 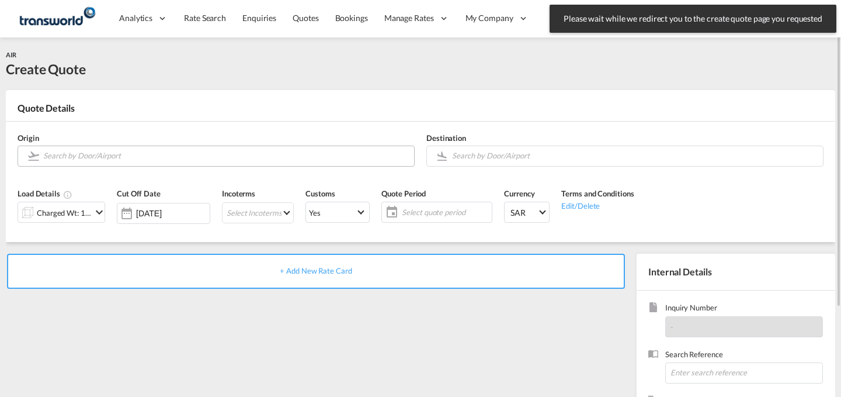 What do you see at coordinates (99, 212) in the screenshot?
I see `md-icon: icon-chevron-down` at bounding box center [99, 212].